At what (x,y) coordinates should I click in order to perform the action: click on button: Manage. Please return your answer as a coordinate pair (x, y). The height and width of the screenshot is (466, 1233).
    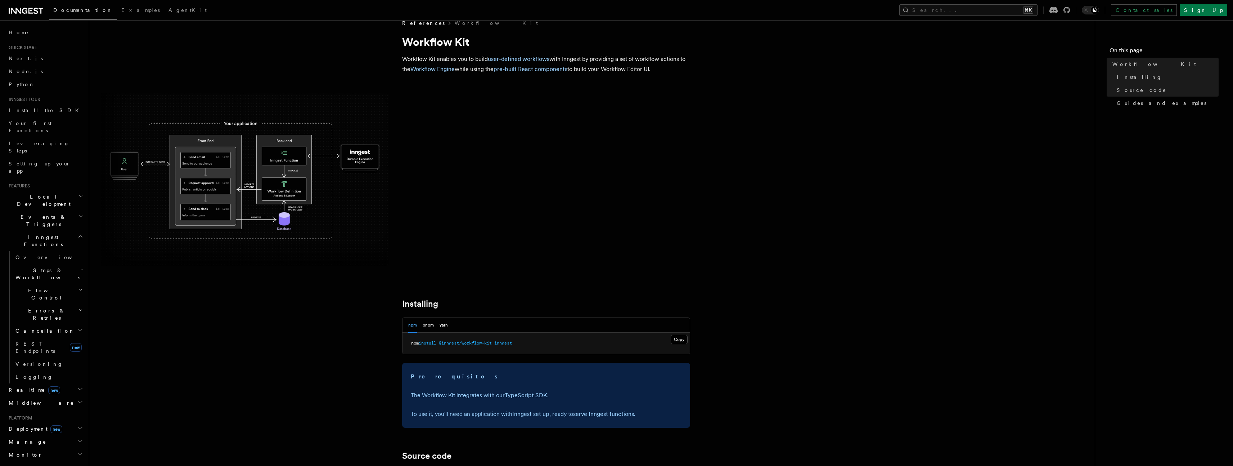
    Looking at the image, I should click on (45, 441).